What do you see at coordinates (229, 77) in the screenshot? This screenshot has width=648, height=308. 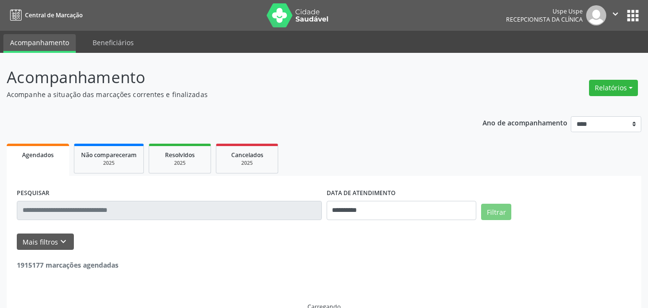 I see `p: Acompanhamento` at bounding box center [229, 77].